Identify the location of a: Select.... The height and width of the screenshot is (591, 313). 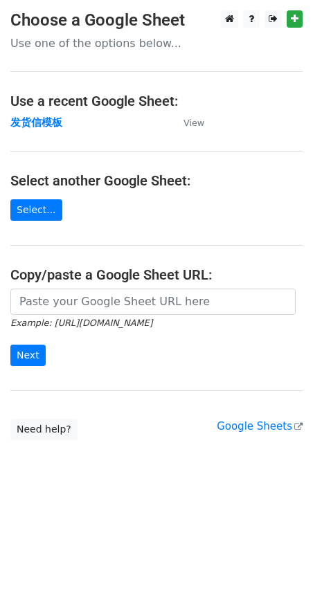
(36, 210).